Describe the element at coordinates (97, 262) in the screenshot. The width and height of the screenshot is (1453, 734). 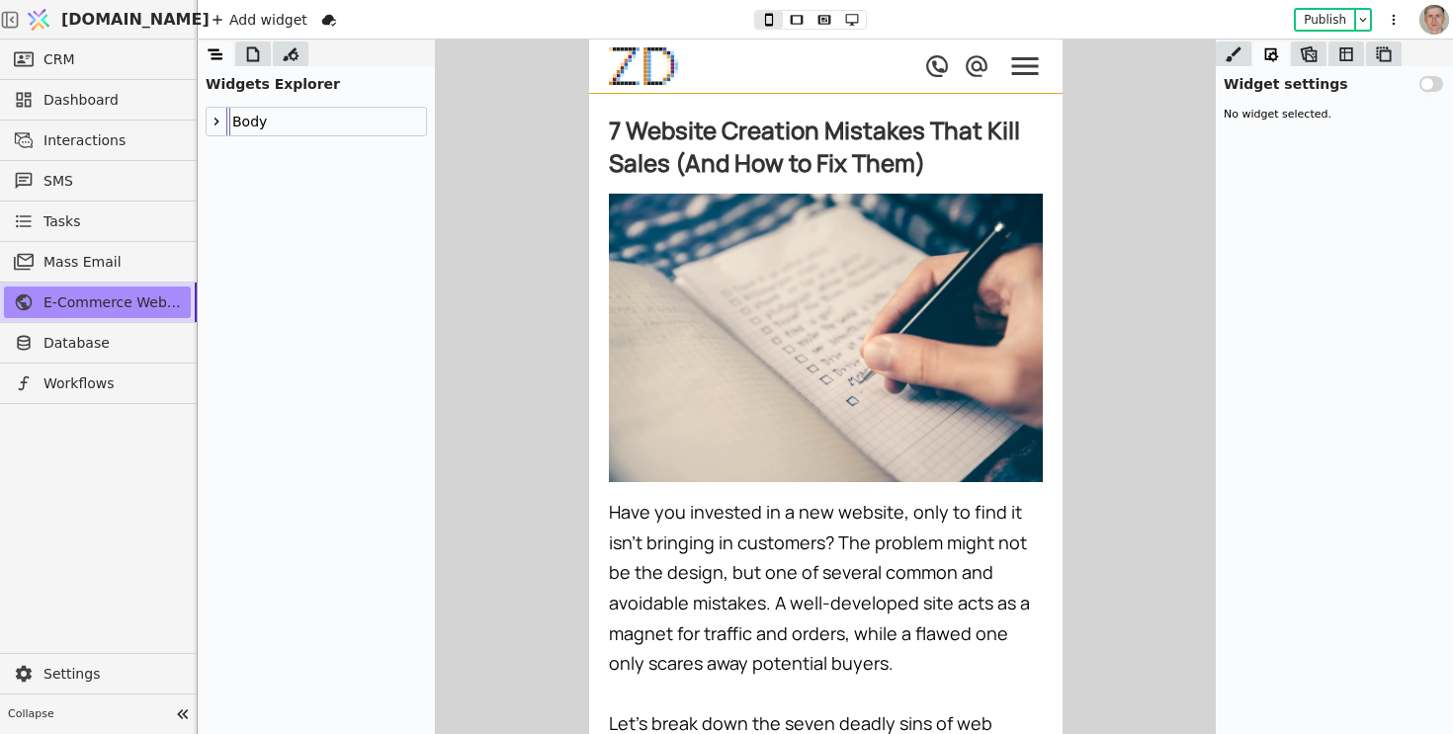
I see `a: Mass Email` at that location.